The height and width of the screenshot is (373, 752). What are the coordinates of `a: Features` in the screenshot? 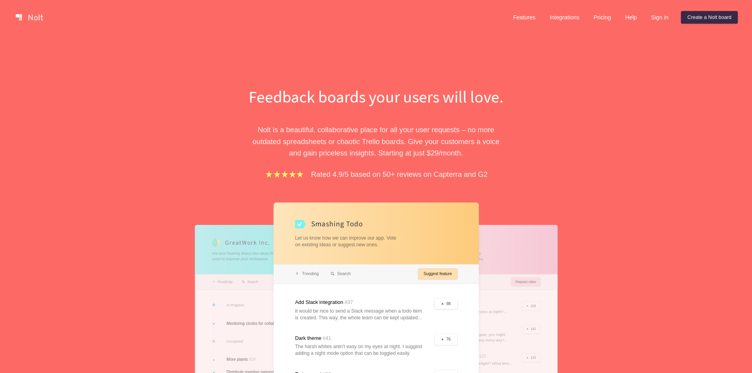 It's located at (524, 17).